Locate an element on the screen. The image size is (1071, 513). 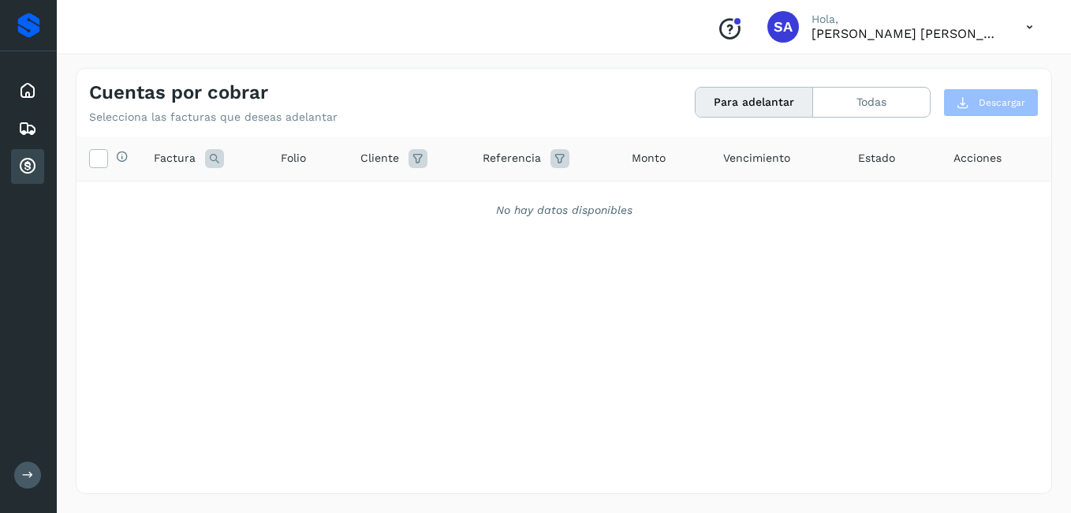
span: Estado is located at coordinates (876, 158).